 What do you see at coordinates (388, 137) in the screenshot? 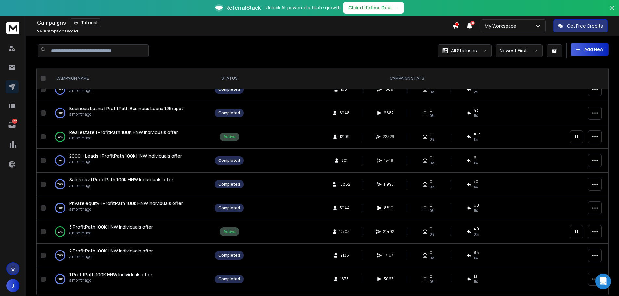
I see `span: 22329` at bounding box center [388, 137].